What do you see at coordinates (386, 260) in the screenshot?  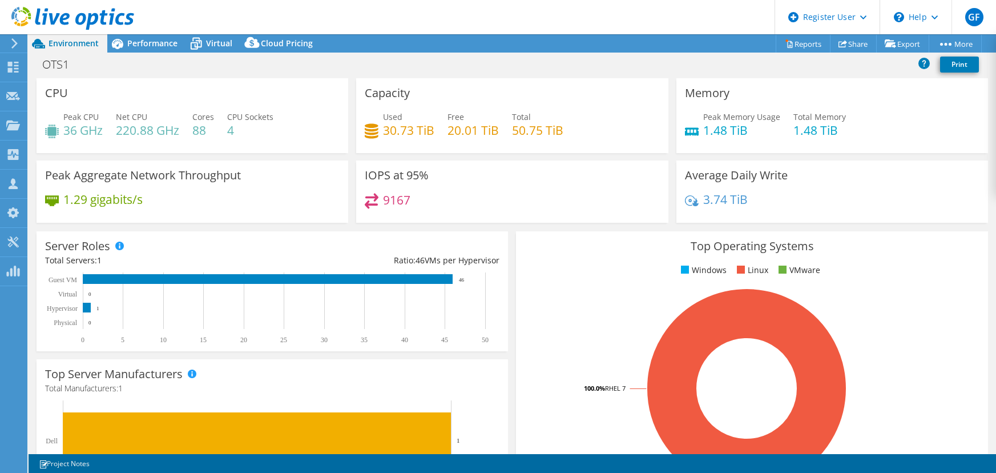 I see `div: Ratio: VMs per Hypervisor` at bounding box center [386, 260].